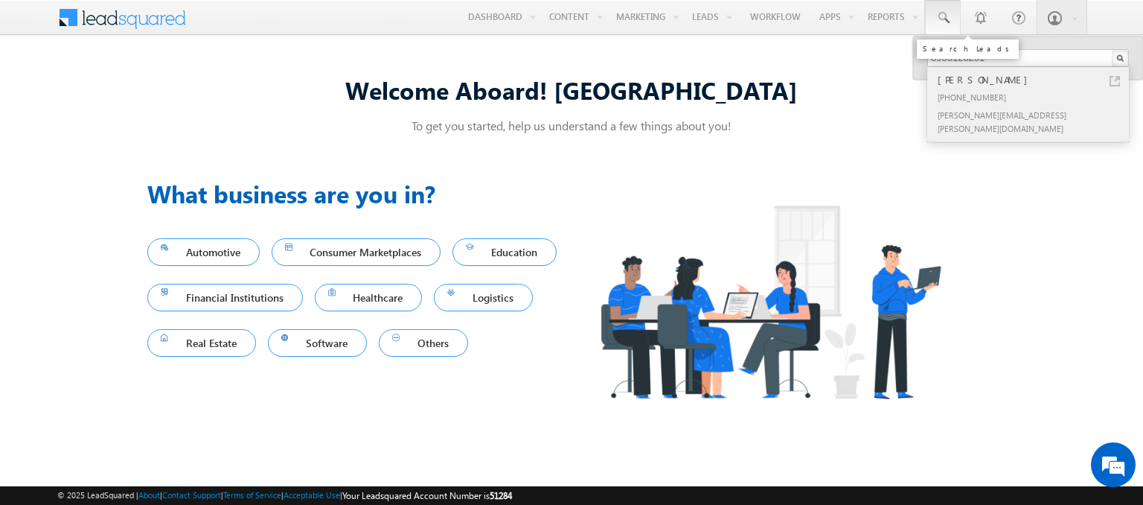  What do you see at coordinates (312, 494) in the screenshot?
I see `a: Acceptable Use` at bounding box center [312, 494].